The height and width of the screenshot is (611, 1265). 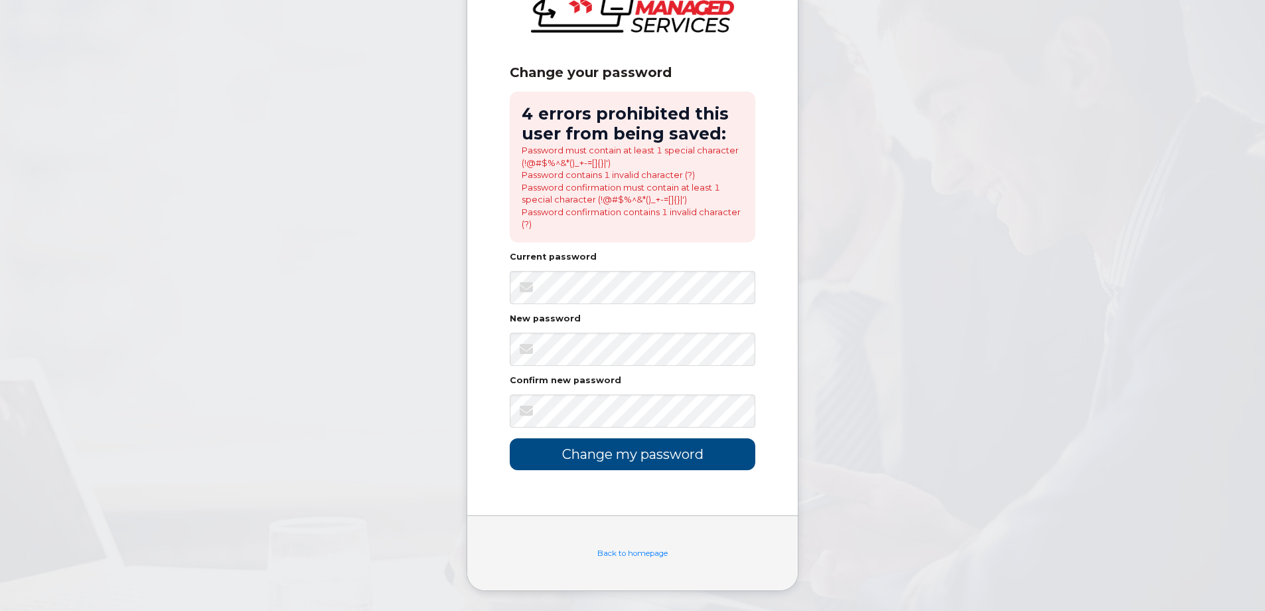 I want to click on a: Back to homepage, so click(x=633, y=553).